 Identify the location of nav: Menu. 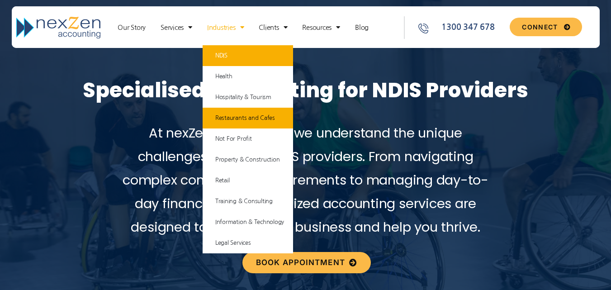
(256, 28).